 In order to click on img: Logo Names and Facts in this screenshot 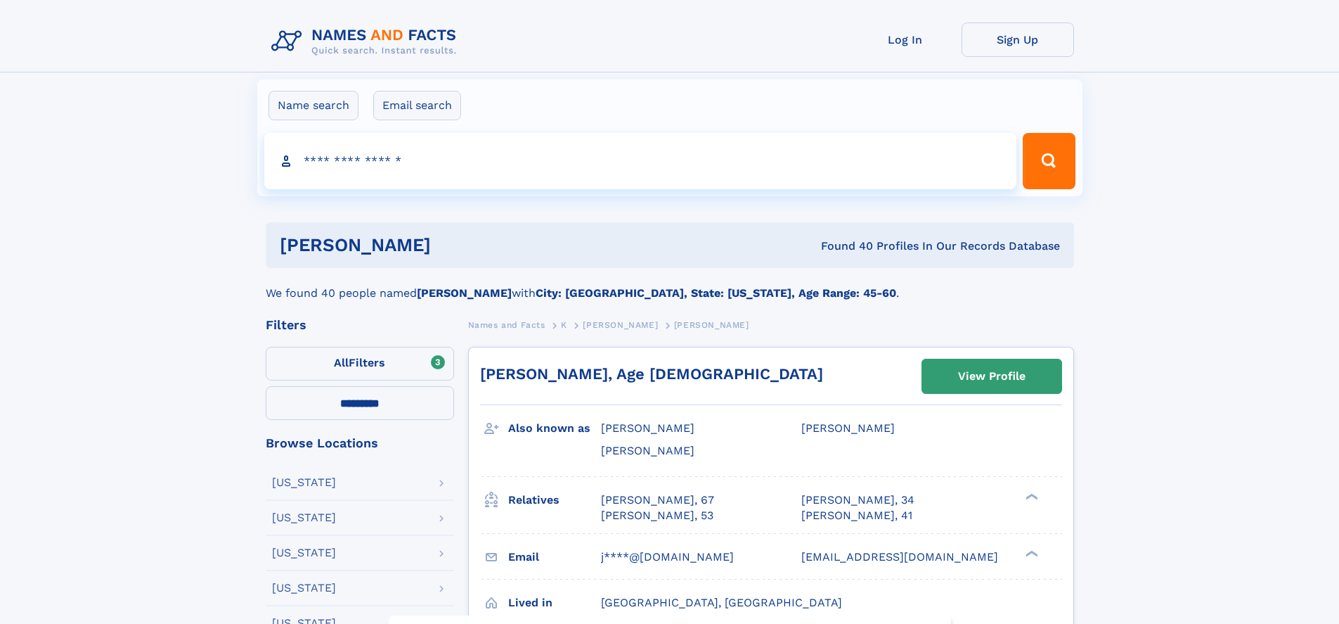, I will do `click(367, 41)`.